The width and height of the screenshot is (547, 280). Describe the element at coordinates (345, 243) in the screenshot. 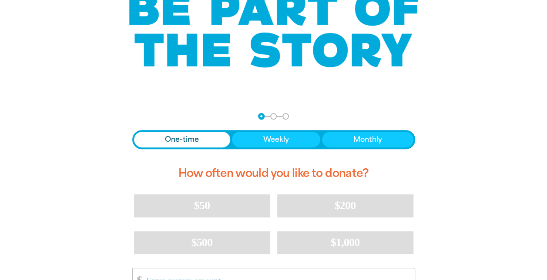

I see `button: $1,000` at that location.